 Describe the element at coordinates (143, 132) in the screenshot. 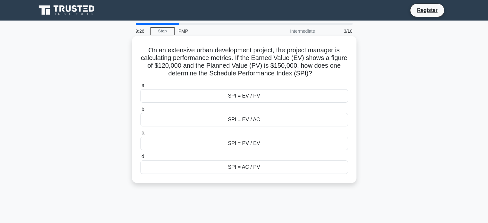

I see `span: c.` at that location.